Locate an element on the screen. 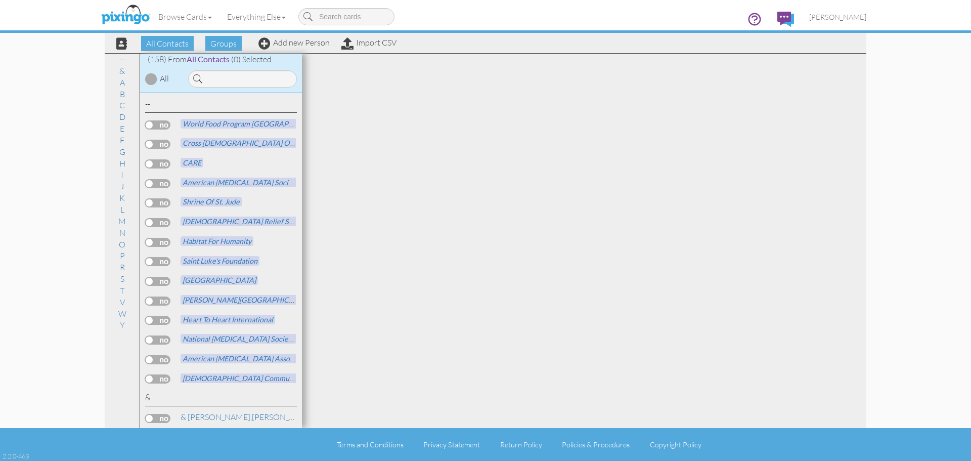 This screenshot has height=461, width=971. a: Privacy Statement is located at coordinates (452, 444).